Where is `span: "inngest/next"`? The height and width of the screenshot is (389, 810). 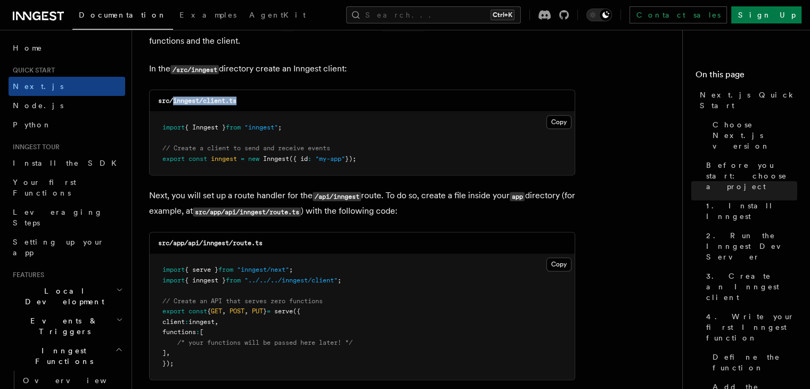
span: "inngest/next" is located at coordinates (263, 270).